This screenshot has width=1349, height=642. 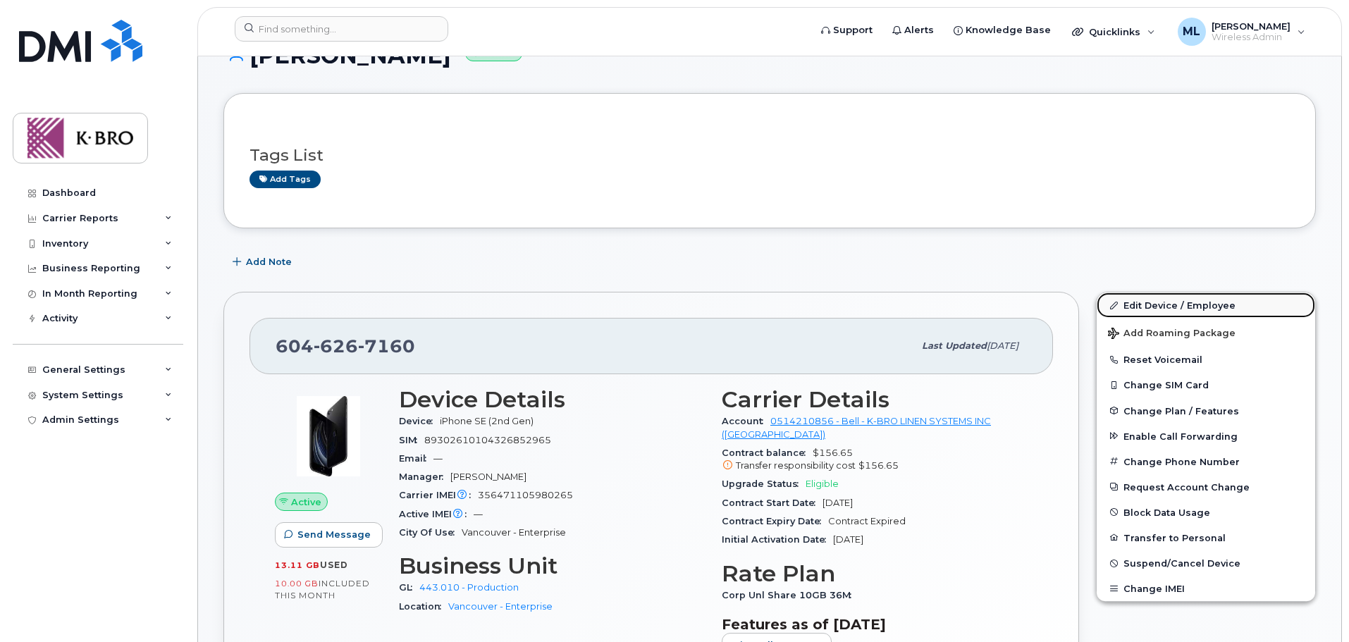 I want to click on span: Active IMEI, so click(x=436, y=514).